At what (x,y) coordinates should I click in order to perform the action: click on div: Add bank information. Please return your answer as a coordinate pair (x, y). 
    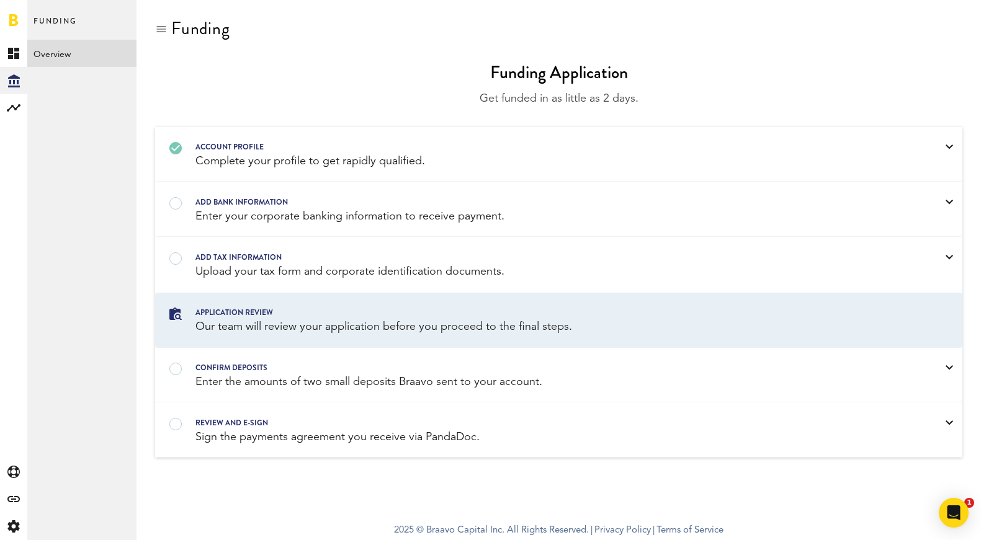
    Looking at the image, I should click on (543, 202).